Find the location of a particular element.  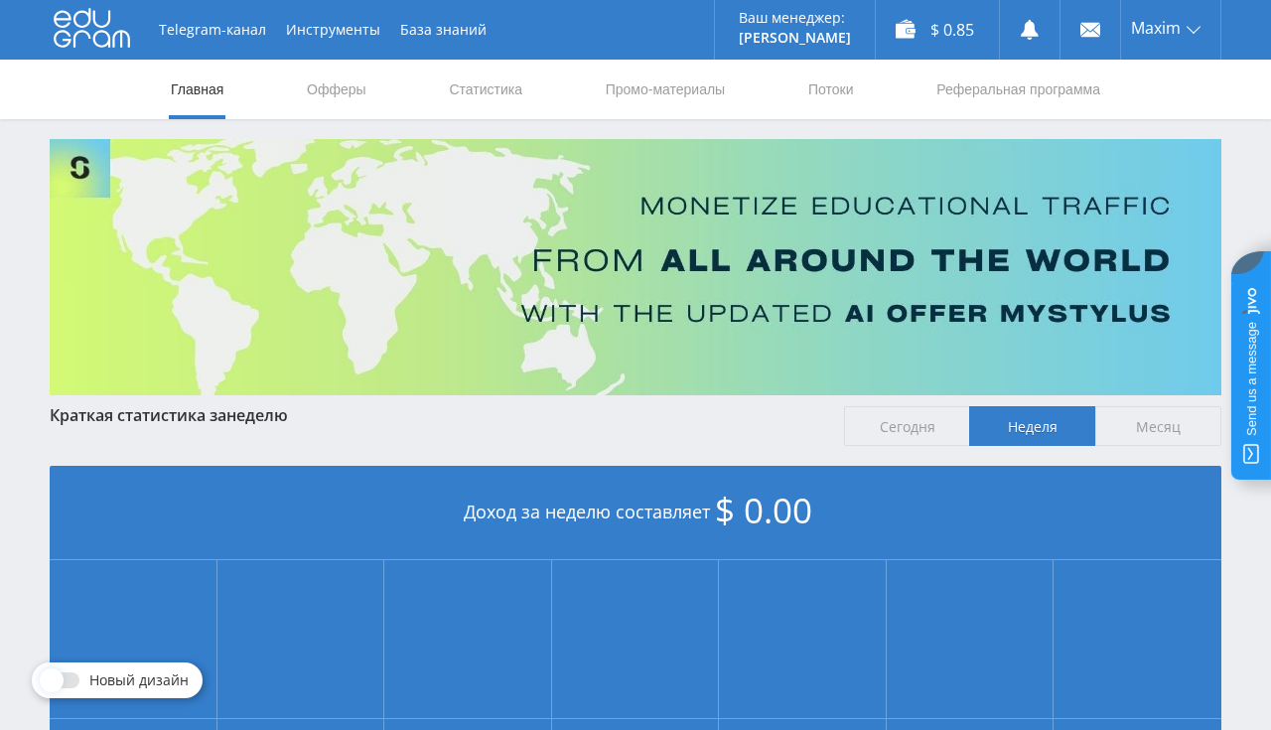

a: Промо-материалы is located at coordinates (665, 89).